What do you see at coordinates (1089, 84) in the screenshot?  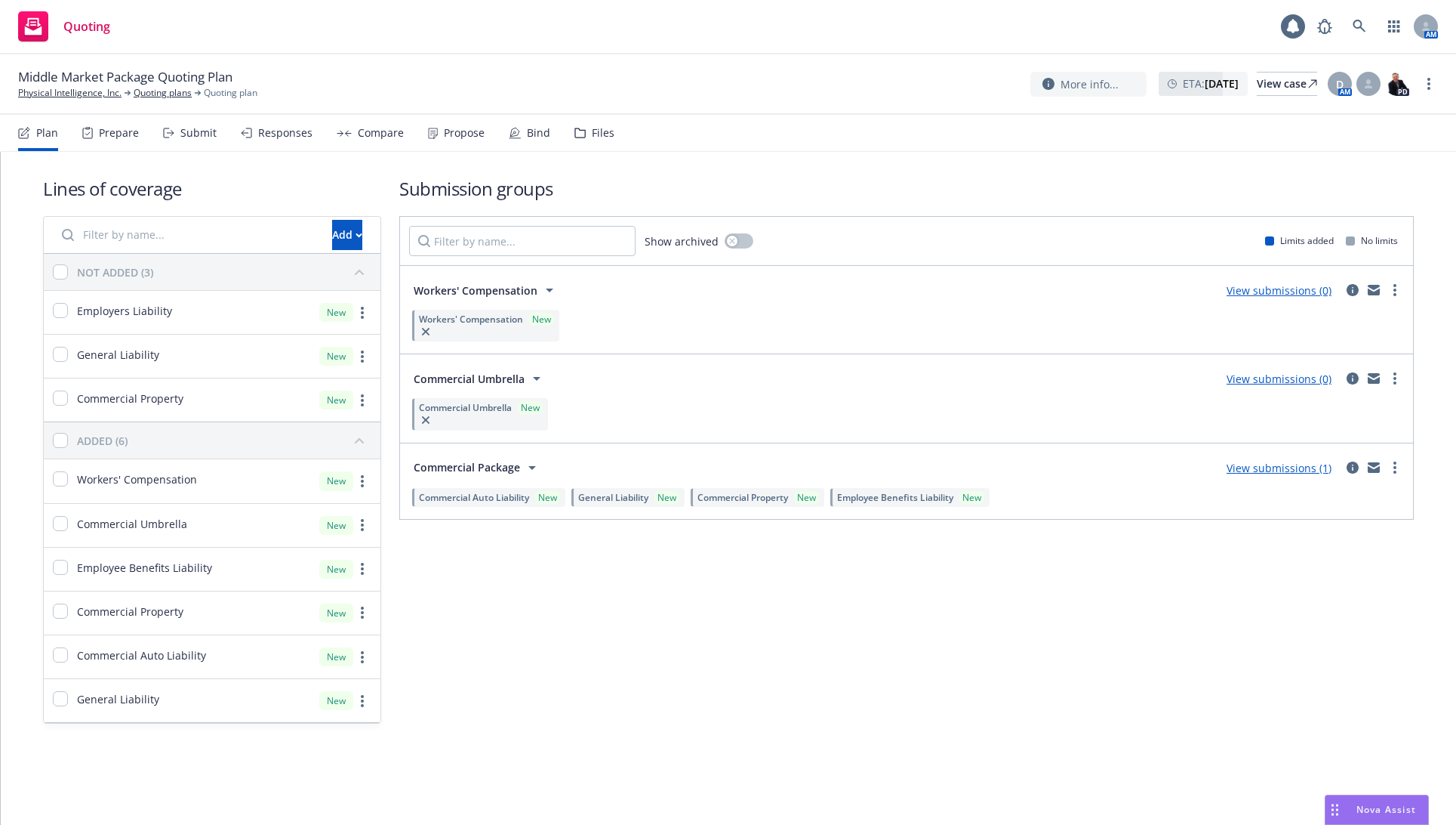 I see `span: More info...` at bounding box center [1089, 84].